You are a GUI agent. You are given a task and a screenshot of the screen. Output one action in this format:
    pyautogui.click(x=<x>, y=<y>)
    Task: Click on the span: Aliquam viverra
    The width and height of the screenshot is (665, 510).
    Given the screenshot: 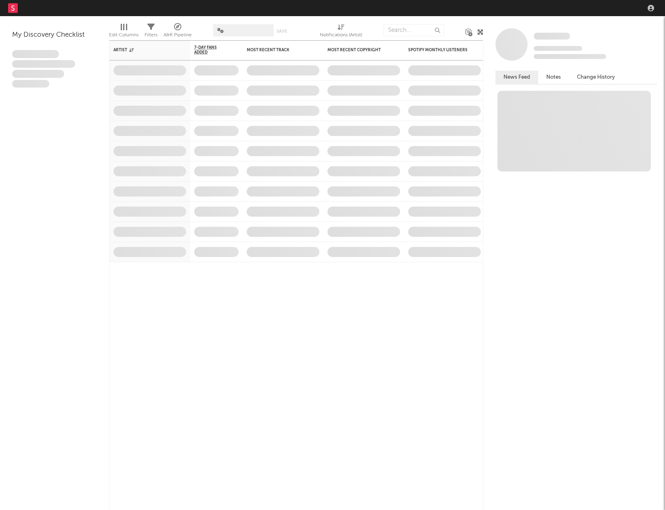 What is the action you would take?
    pyautogui.click(x=31, y=84)
    